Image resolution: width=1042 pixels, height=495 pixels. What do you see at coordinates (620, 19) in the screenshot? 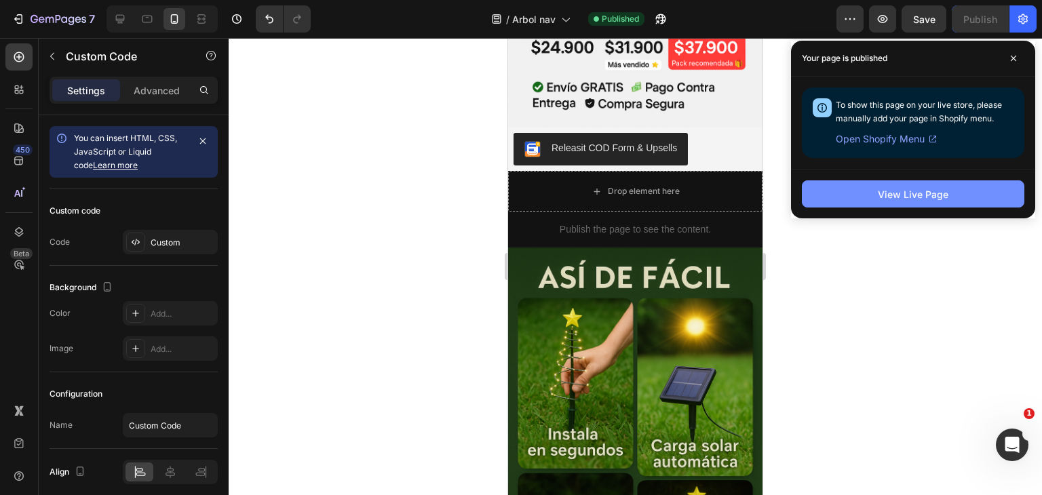
I see `span: Published` at bounding box center [620, 19].